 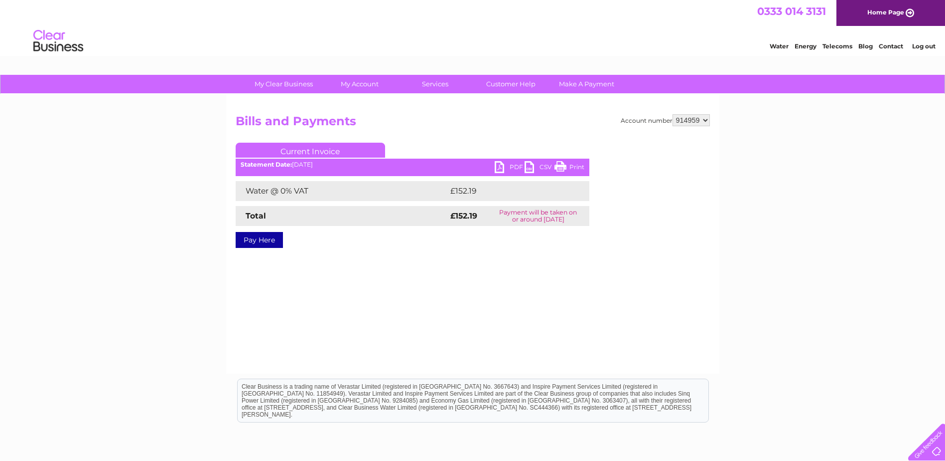 What do you see at coordinates (510, 168) in the screenshot?
I see `a: PDF` at bounding box center [510, 168].